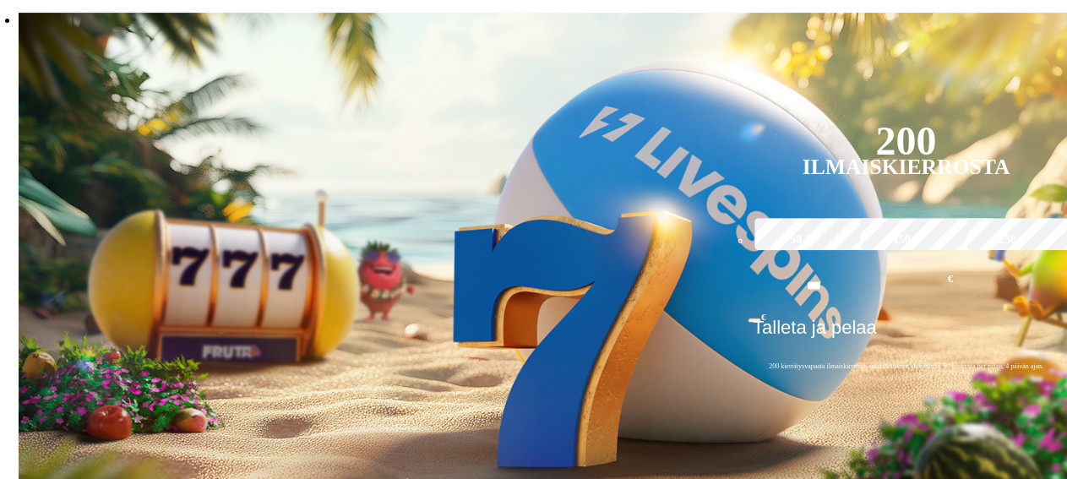  I want to click on span: 200 kierrätysvapaata ilmaiskierrosta ensitalletuksen yhteydessä. 50 kierrosta per päivä, 4 päivän..., so click(906, 366).